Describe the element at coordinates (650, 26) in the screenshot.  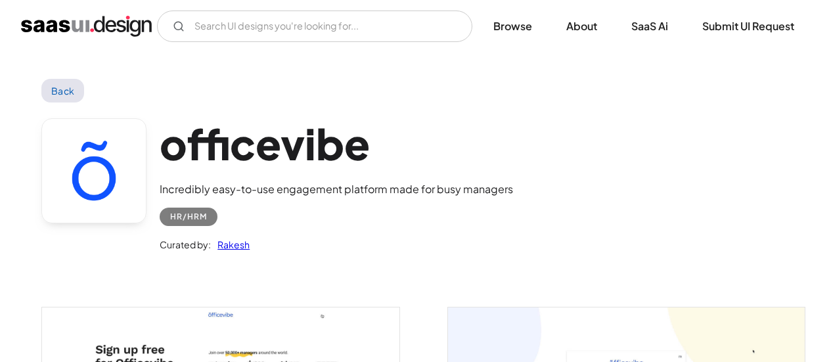
I see `a: SaaS Ai` at that location.